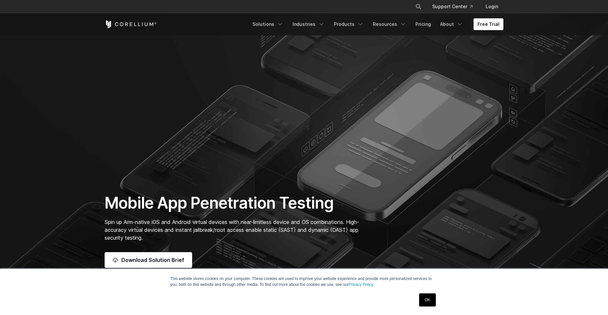  What do you see at coordinates (418, 7) in the screenshot?
I see `button: Search` at bounding box center [418, 7].